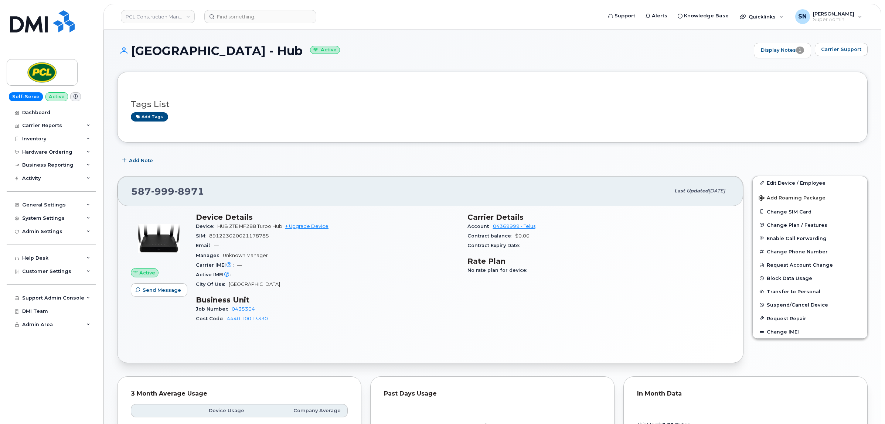  I want to click on span: Contract Expiry Date, so click(495, 245).